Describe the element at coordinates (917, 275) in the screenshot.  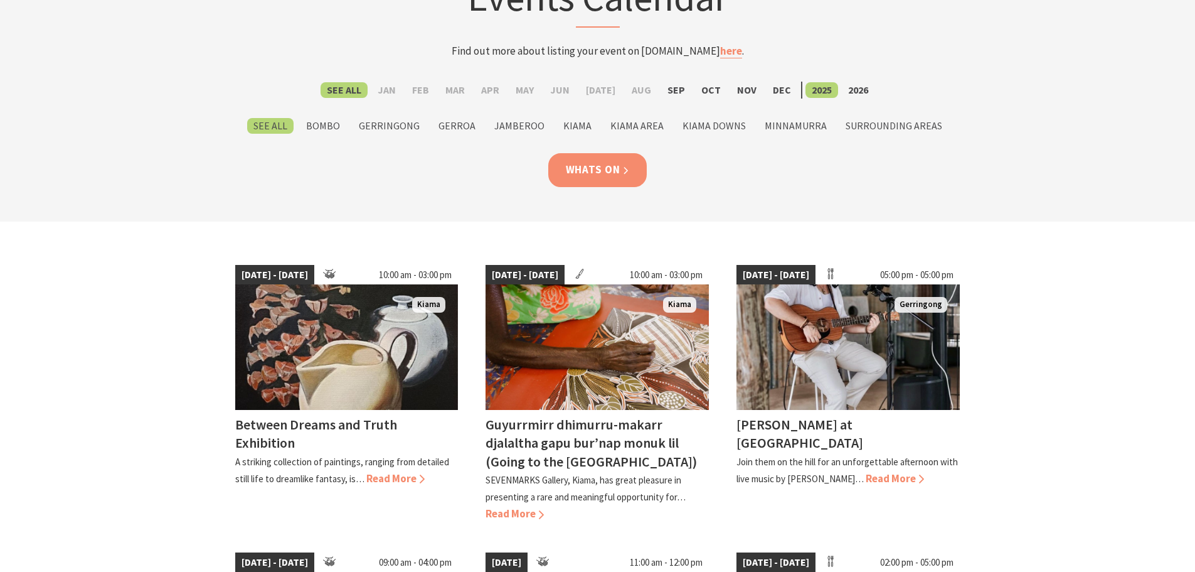
I see `span: 05:00 pm - 05:00 pm` at that location.